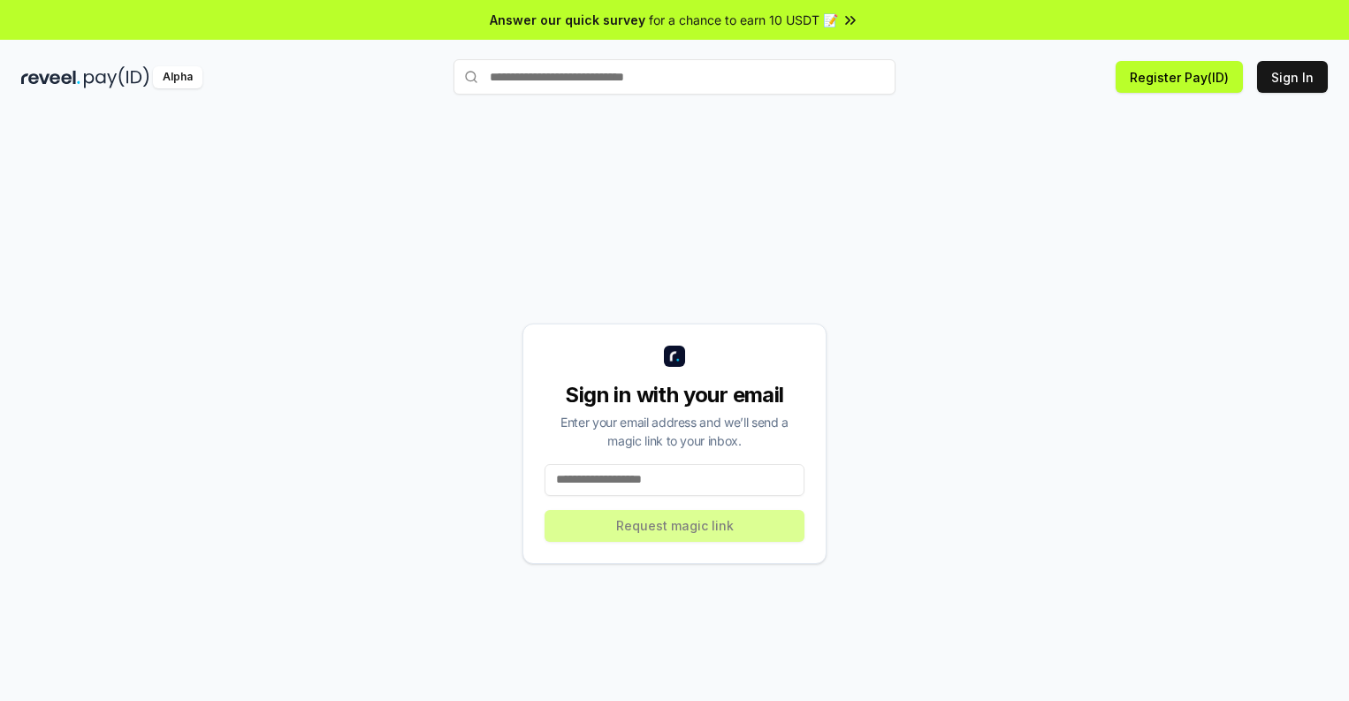  I want to click on div: Alpha, so click(178, 77).